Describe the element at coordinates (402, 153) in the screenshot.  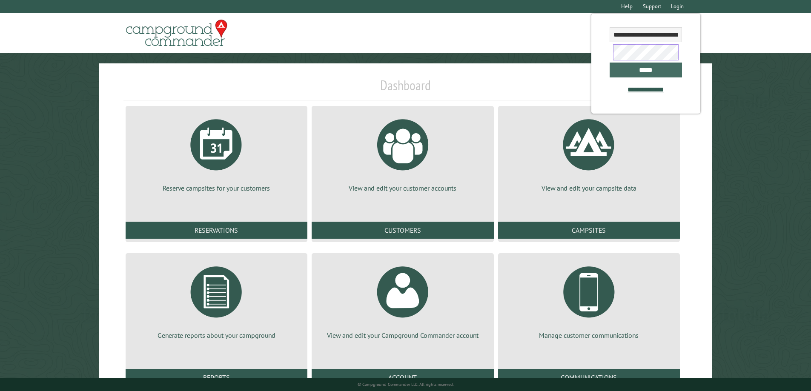
I see `a: View and edit your customer accounts` at that location.